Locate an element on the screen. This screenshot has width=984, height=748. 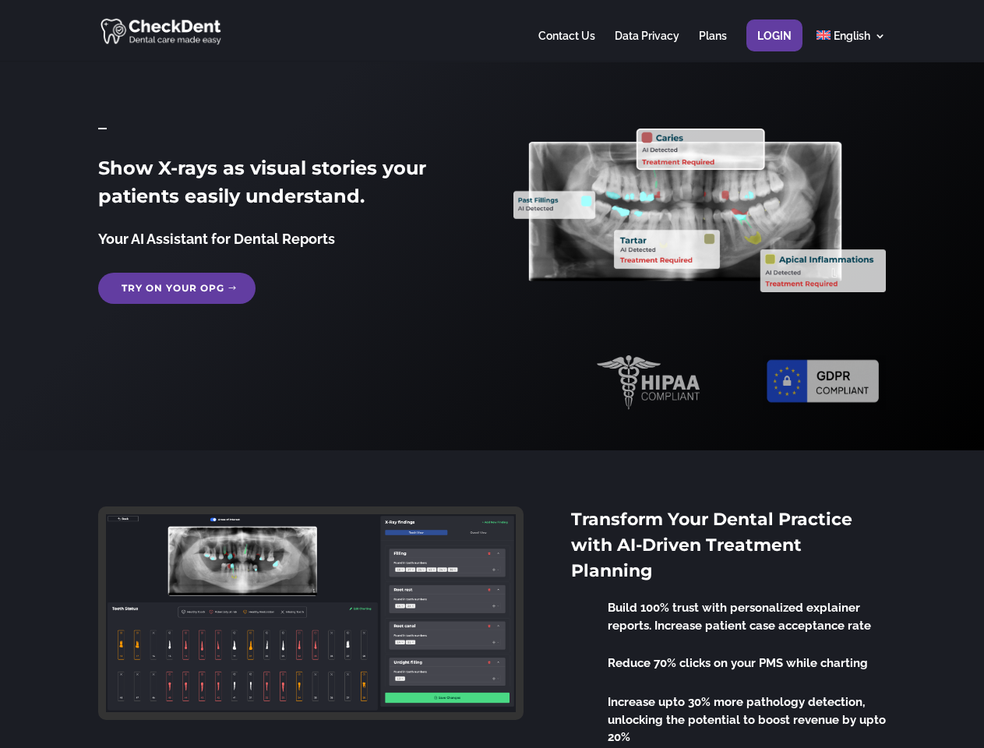
span: Your AI Assistant for Dental Reports is located at coordinates (217, 238).